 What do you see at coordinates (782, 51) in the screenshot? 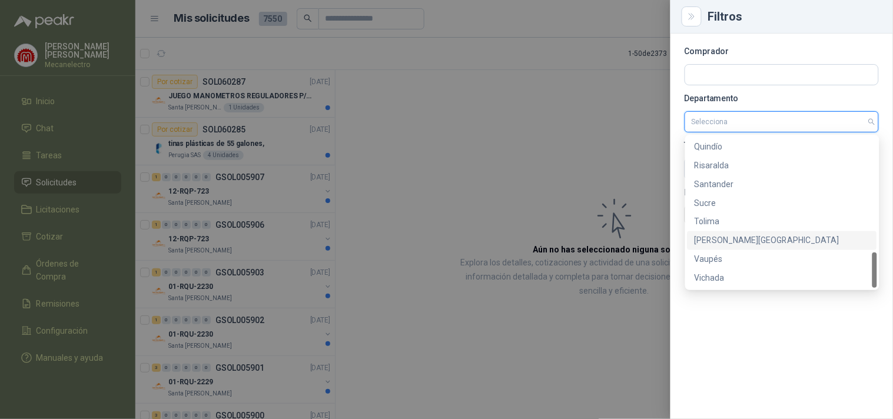
I see `p: Comprador` at bounding box center [782, 51].